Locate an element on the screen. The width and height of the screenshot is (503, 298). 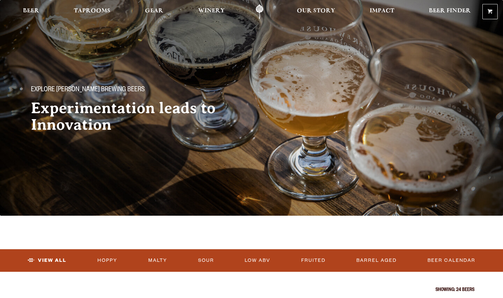
h2: Experimentation leads to Innovation is located at coordinates (135, 117).